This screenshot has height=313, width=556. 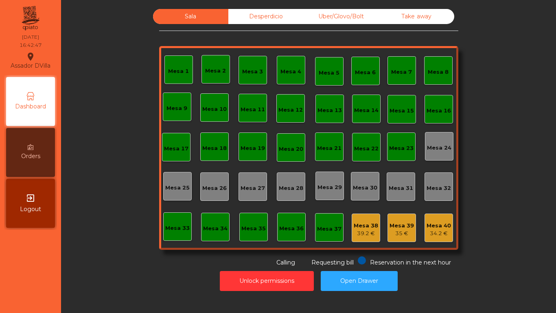 What do you see at coordinates (439, 111) in the screenshot?
I see `div: Mesa 16` at bounding box center [439, 111].